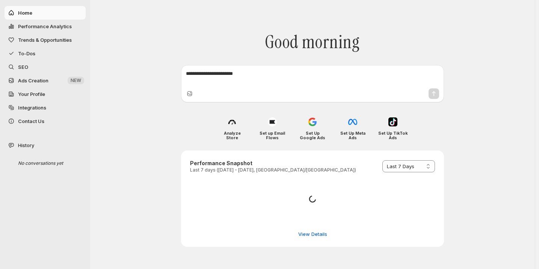  Describe the element at coordinates (45, 53) in the screenshot. I see `button: To-Dos` at that location.